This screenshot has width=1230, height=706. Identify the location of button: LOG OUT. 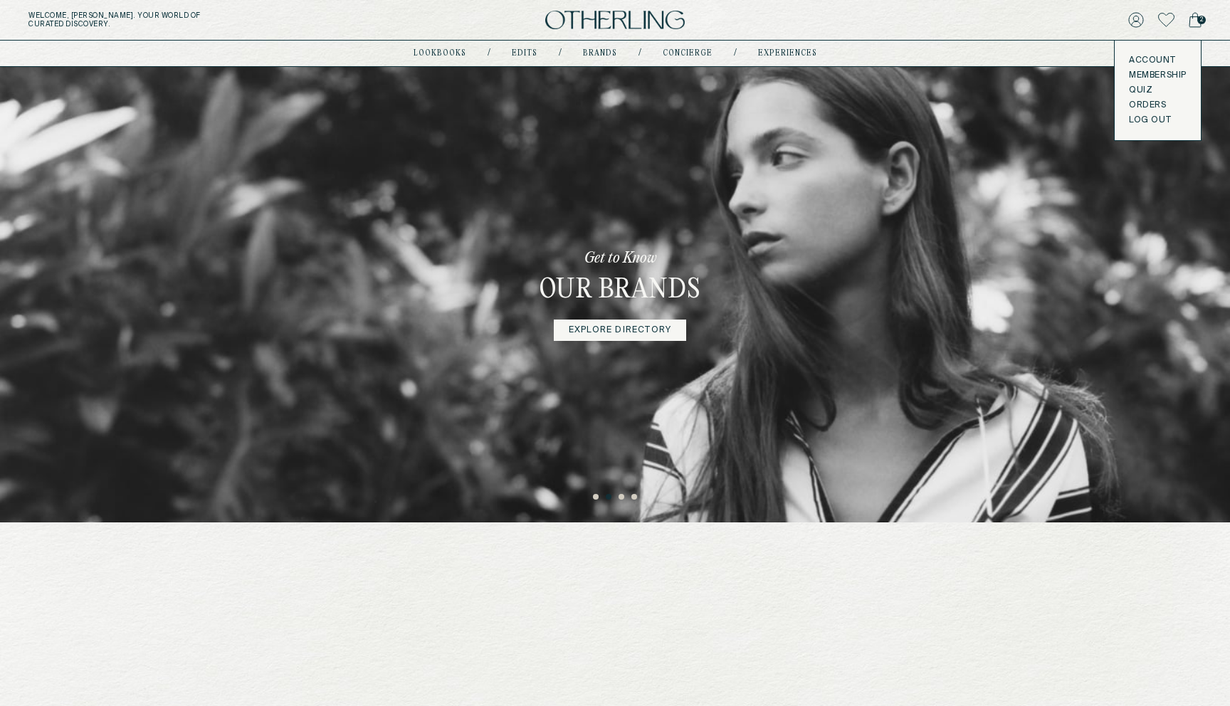
(1150, 120).